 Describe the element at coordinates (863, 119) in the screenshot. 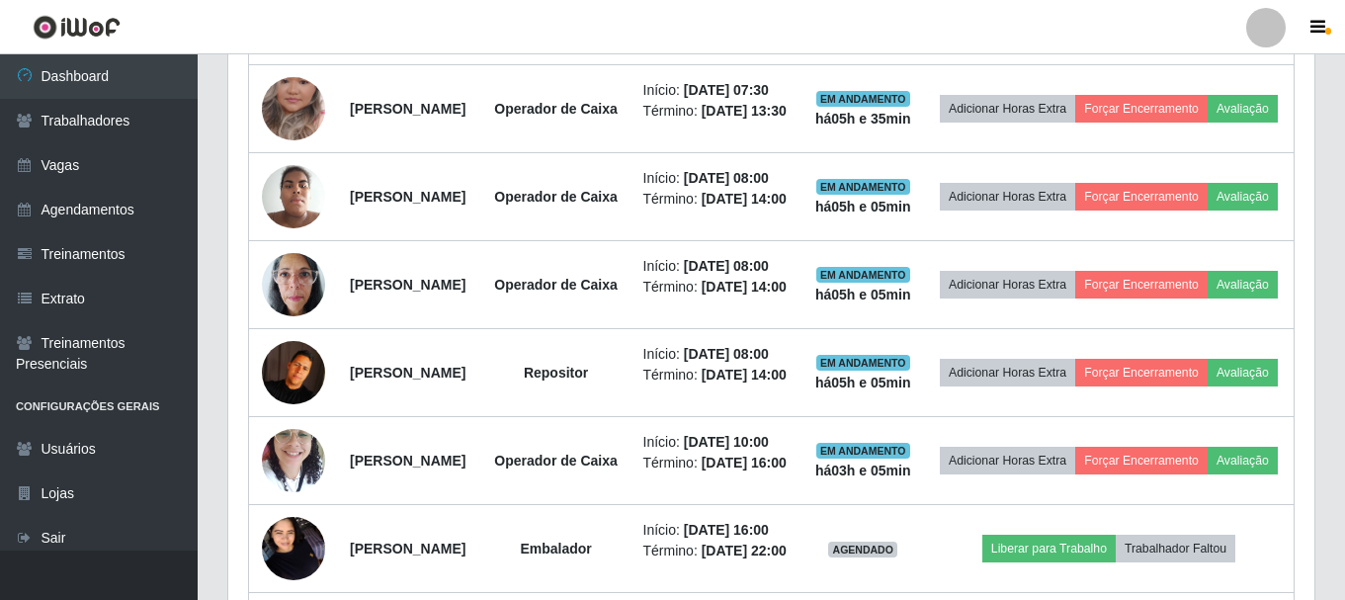

I see `strong: há 05 h e 35 min` at that location.